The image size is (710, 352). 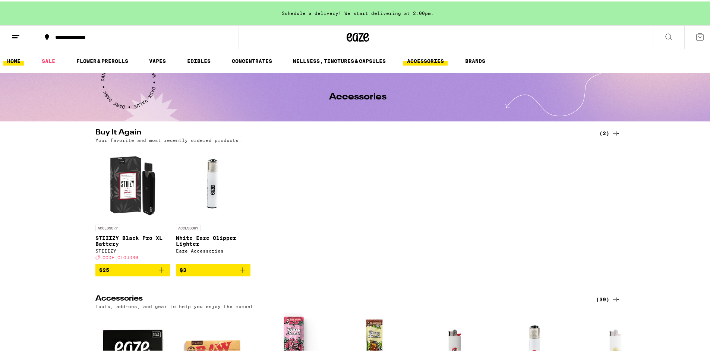 What do you see at coordinates (340, 132) in the screenshot?
I see `h2: Buy It Again` at bounding box center [340, 132].